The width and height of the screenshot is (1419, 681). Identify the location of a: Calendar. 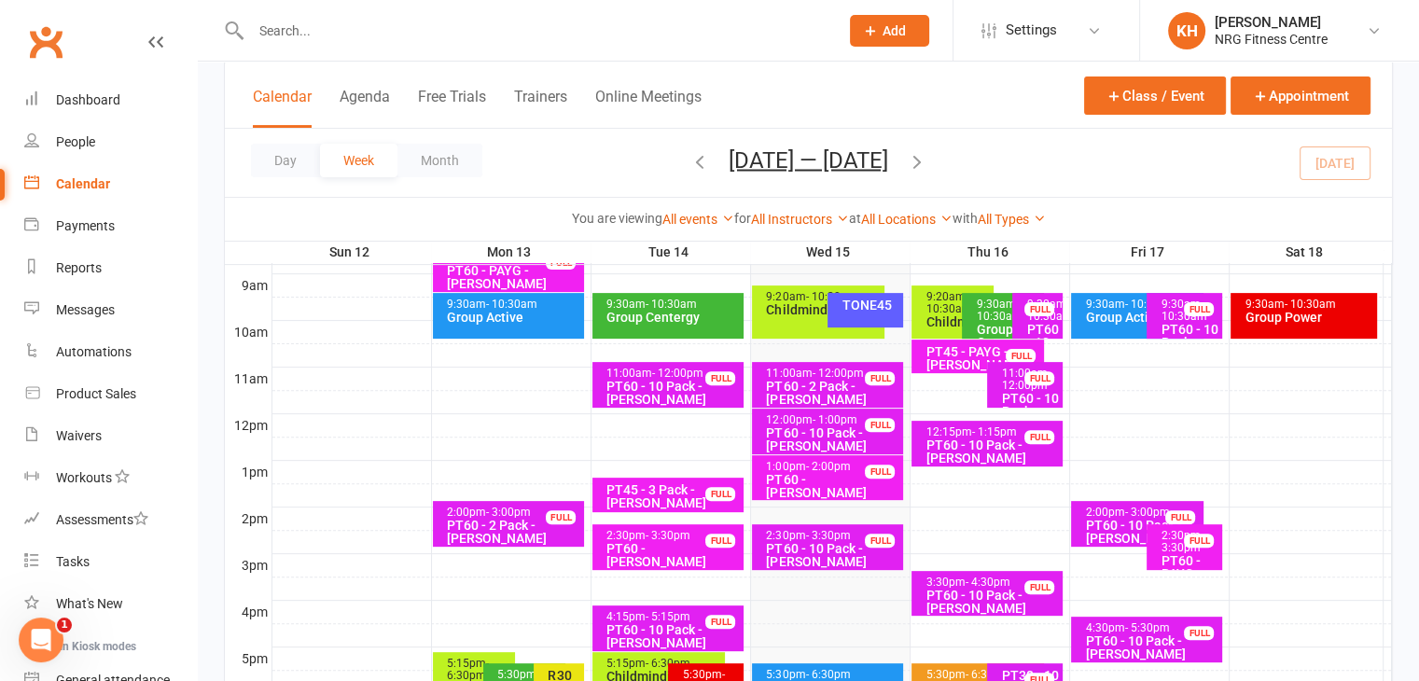
(110, 184).